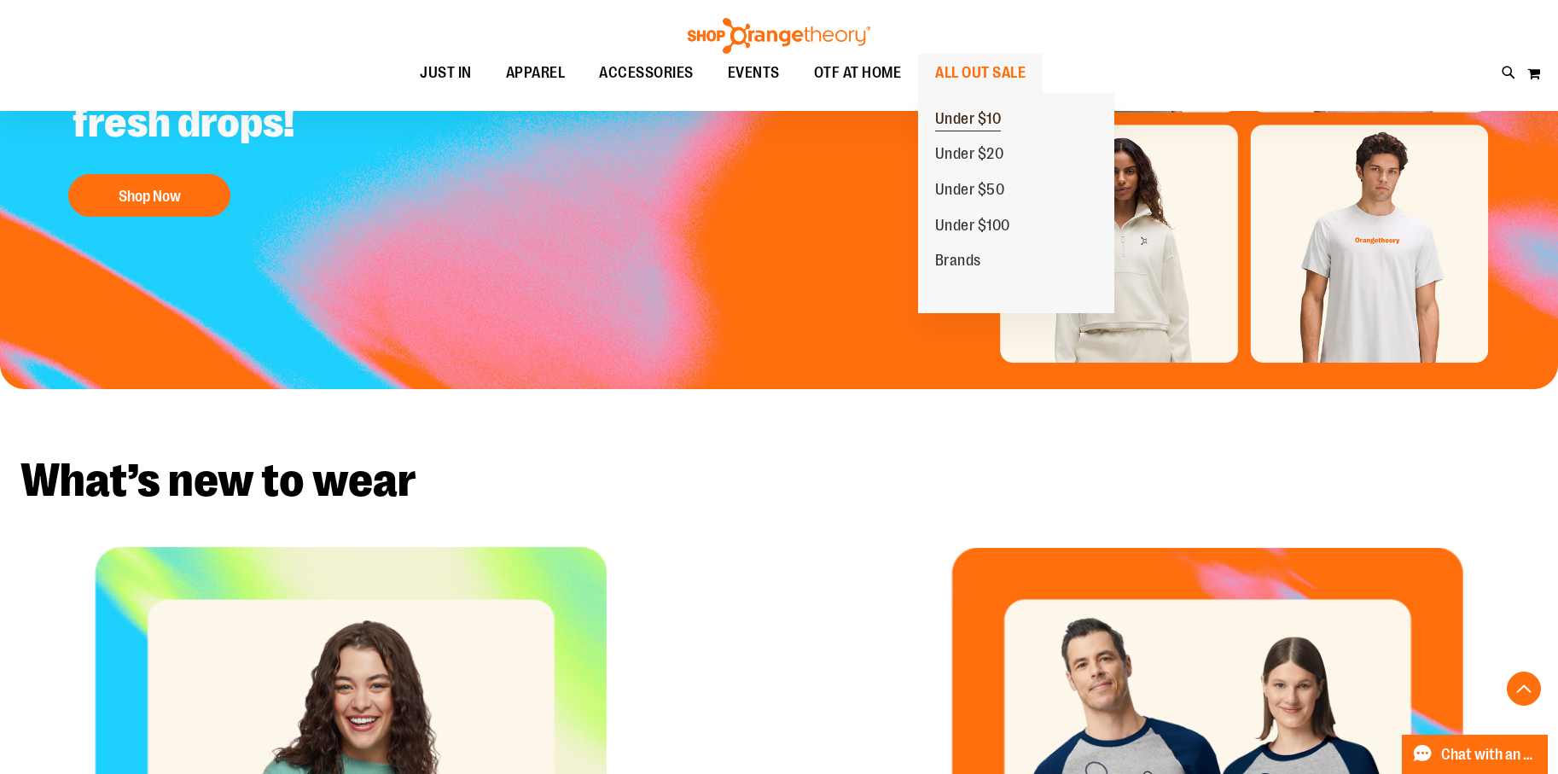 The width and height of the screenshot is (1558, 774). What do you see at coordinates (973, 227) in the screenshot?
I see `span: Under $100` at bounding box center [973, 227].